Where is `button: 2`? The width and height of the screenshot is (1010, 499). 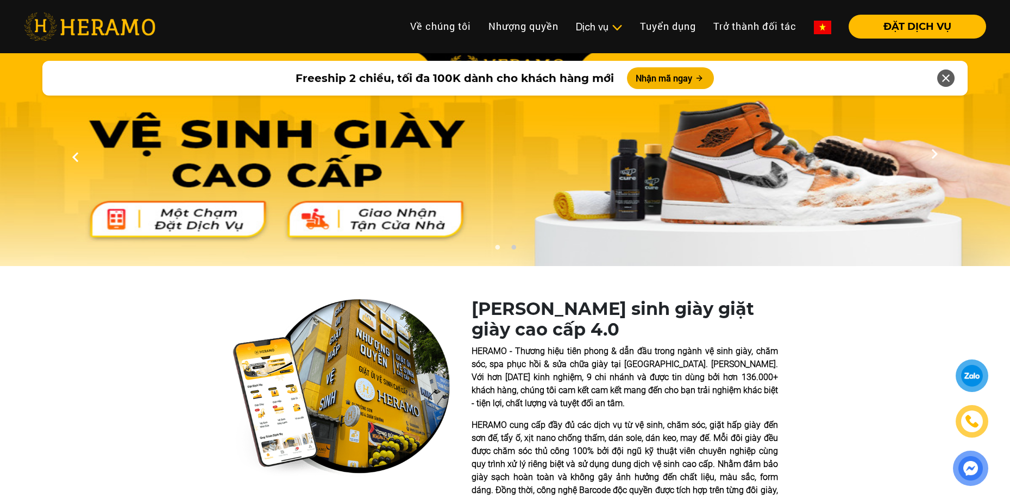
button: 2 is located at coordinates (513, 250).